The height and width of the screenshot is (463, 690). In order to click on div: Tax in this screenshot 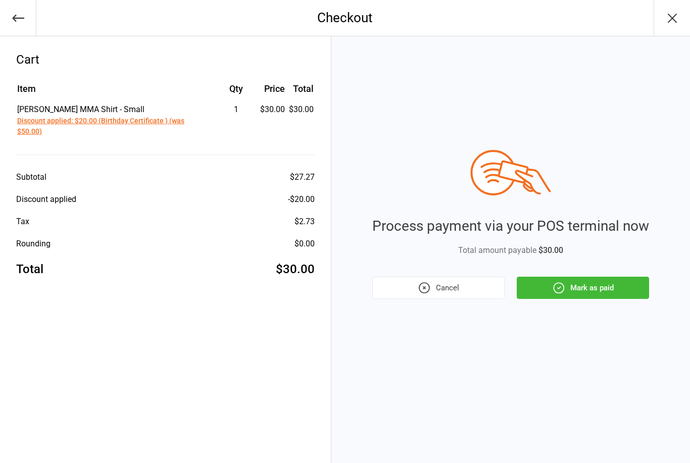, I will do `click(23, 222)`.